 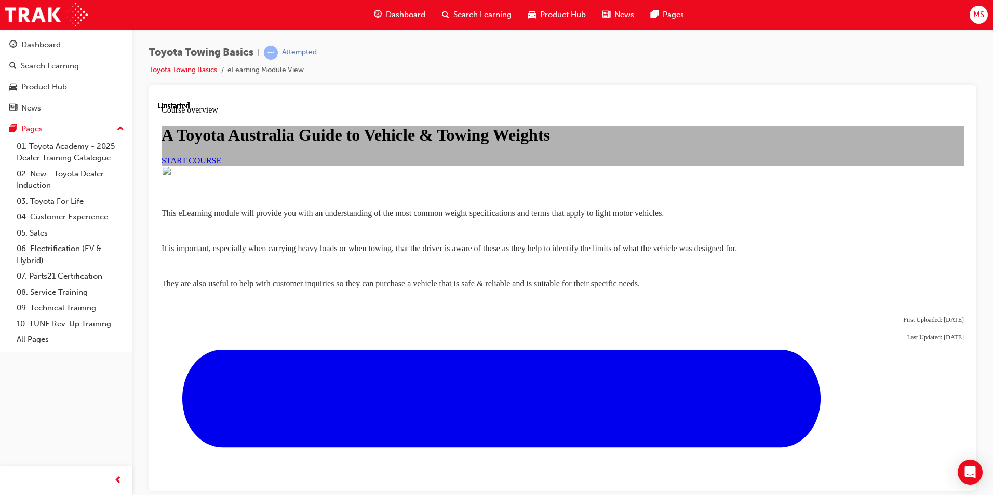 What do you see at coordinates (70, 254) in the screenshot?
I see `a: 06. Electrification (EV & Hybrid)` at bounding box center [70, 254].